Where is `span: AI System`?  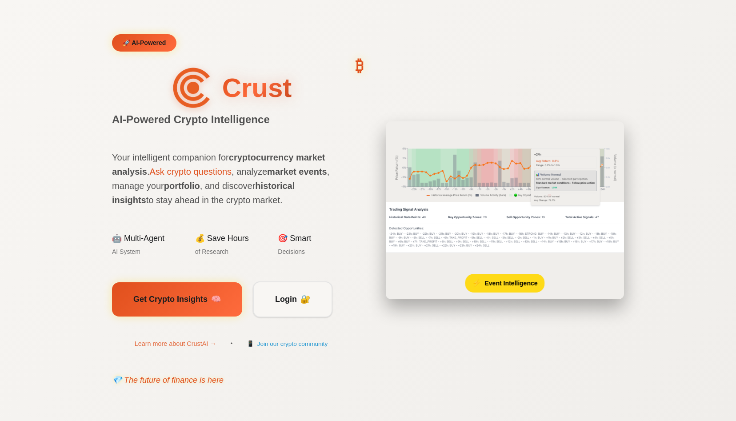
span: AI System is located at coordinates (126, 251).